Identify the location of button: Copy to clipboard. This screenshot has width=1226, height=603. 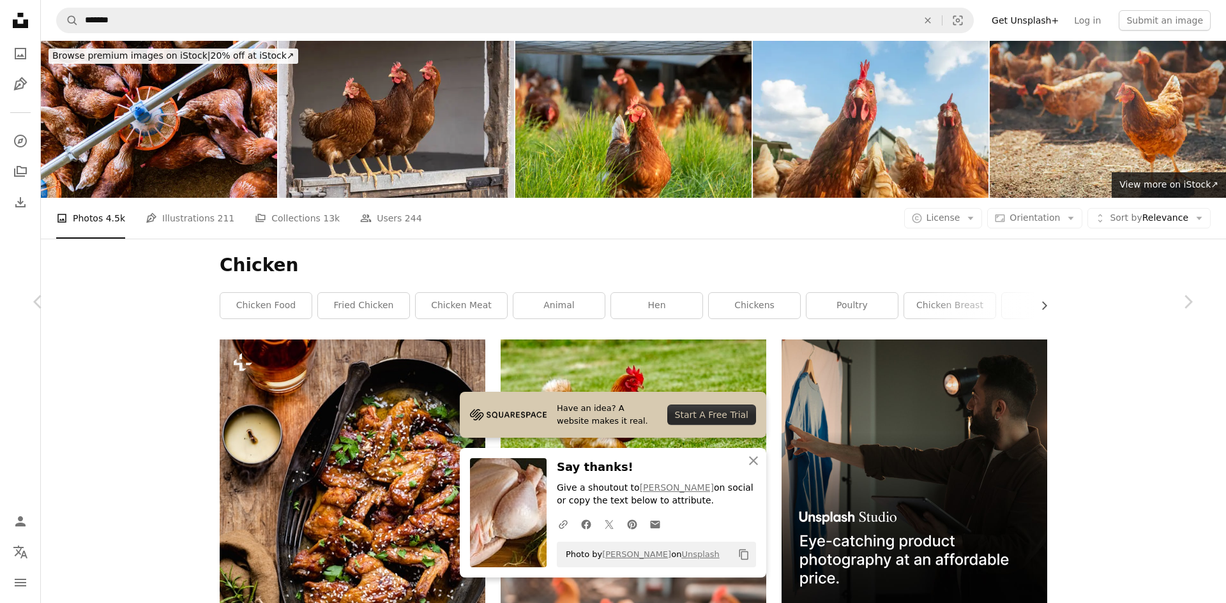
(744, 555).